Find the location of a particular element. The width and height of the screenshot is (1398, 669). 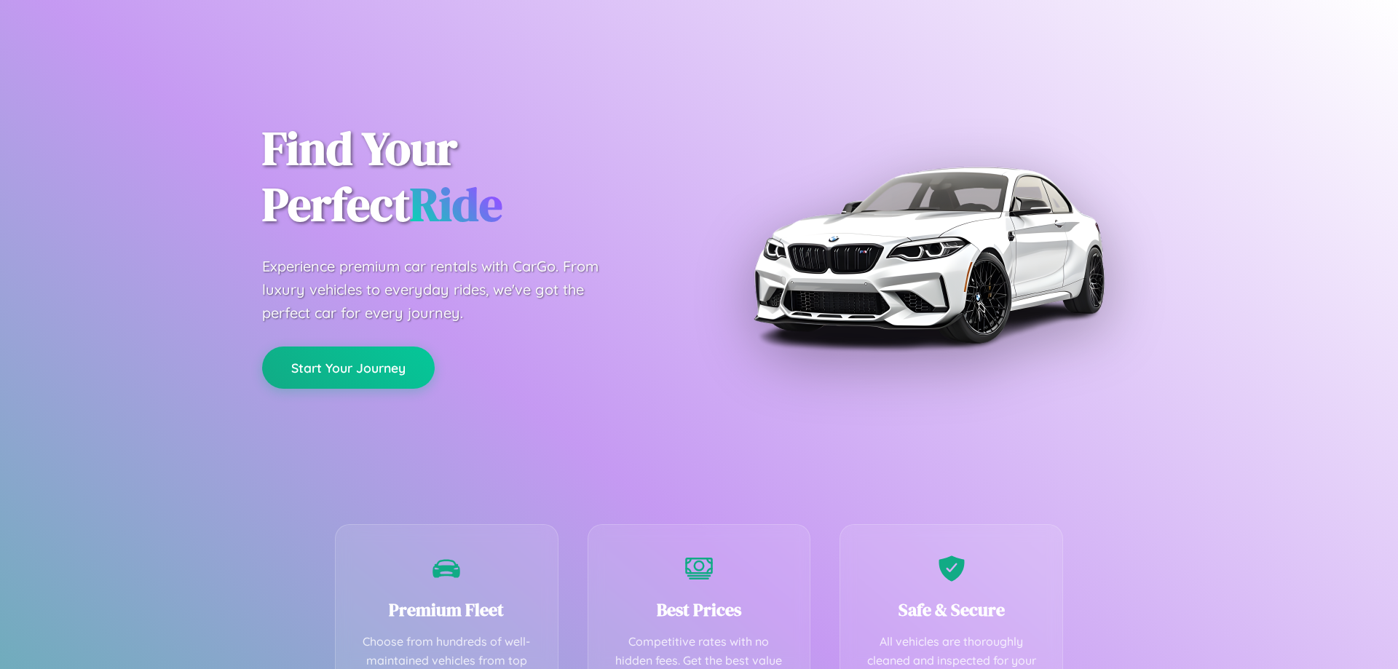

span: Ride is located at coordinates (456, 204).